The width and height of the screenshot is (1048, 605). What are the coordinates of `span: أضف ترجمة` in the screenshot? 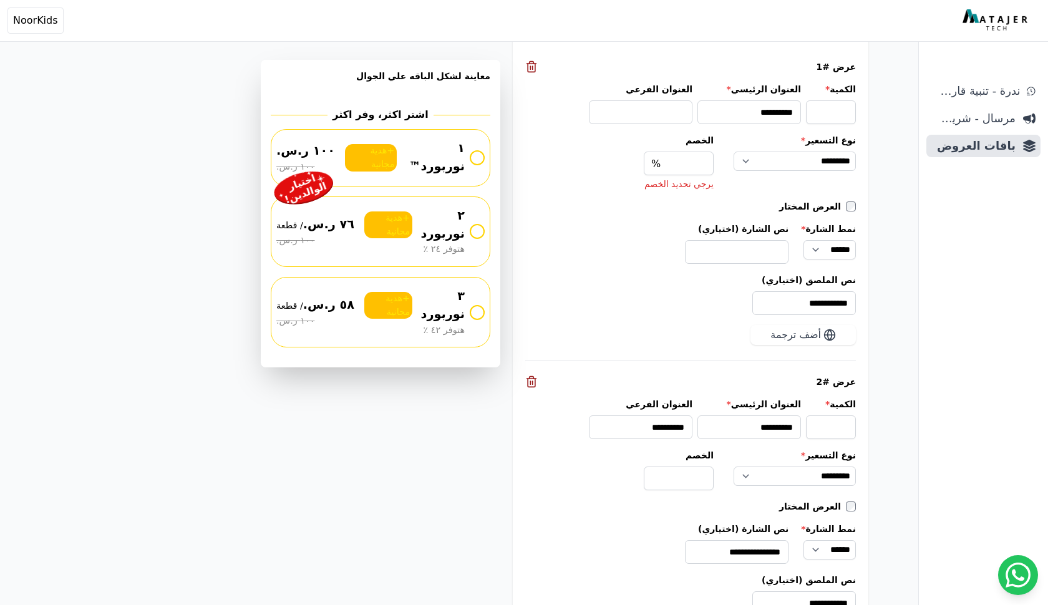 It's located at (795, 335).